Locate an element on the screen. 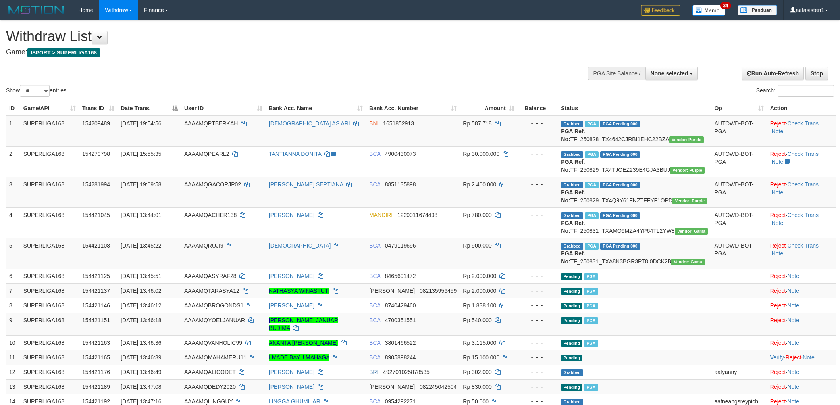  td: TF_250831_TXAMO9MZA4YP64TL2YW8 is located at coordinates (634, 223).